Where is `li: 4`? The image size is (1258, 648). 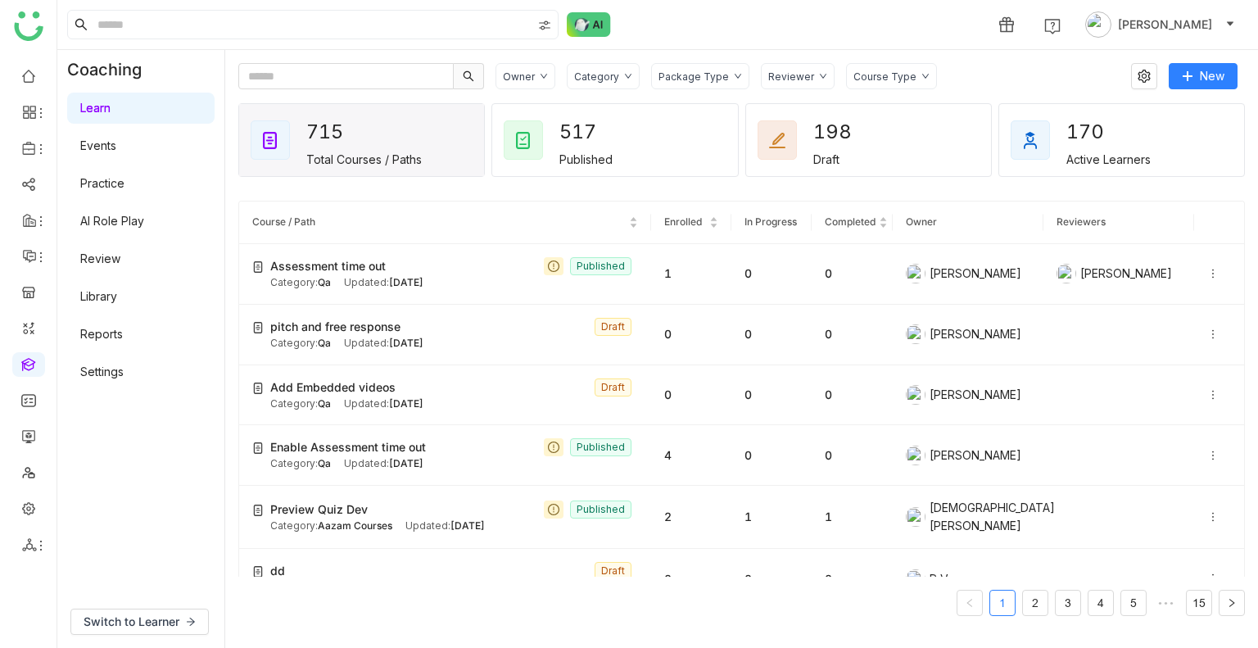
li: 4 is located at coordinates (1101, 603).